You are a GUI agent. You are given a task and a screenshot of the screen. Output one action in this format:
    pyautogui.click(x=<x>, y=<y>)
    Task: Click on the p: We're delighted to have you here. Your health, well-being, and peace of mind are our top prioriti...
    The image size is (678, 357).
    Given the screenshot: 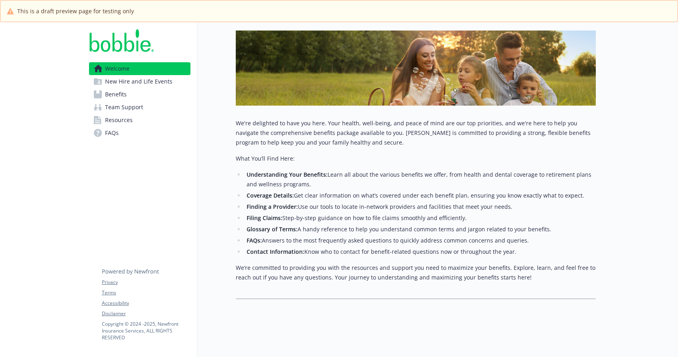 What is the action you would take?
    pyautogui.click(x=416, y=133)
    